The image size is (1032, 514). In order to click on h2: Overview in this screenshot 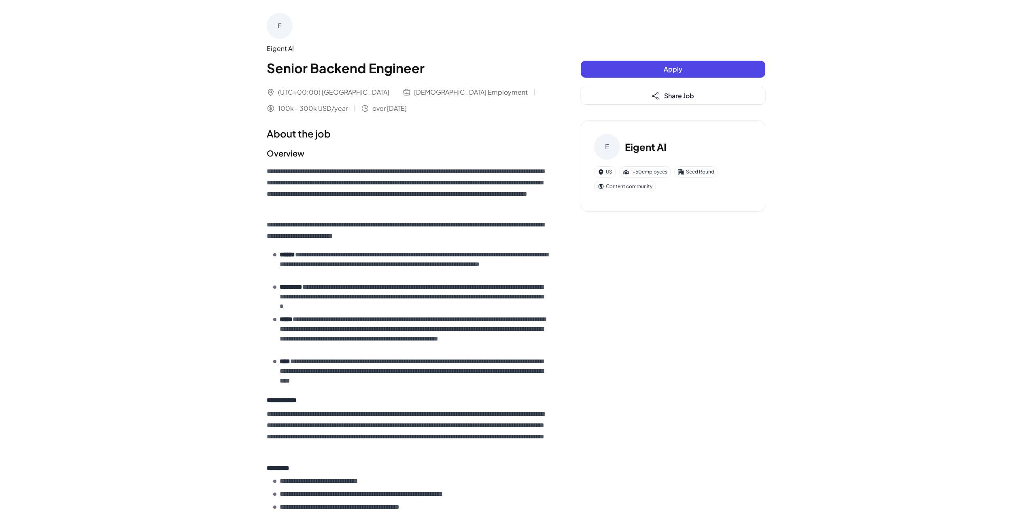, I will do `click(407, 153)`.